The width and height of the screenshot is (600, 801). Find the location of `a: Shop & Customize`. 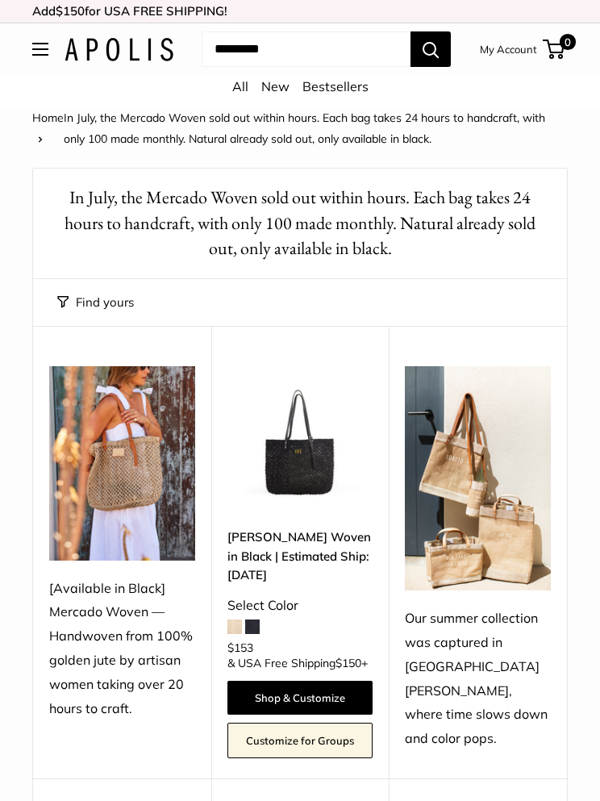

a: Shop & Customize is located at coordinates (300, 698).